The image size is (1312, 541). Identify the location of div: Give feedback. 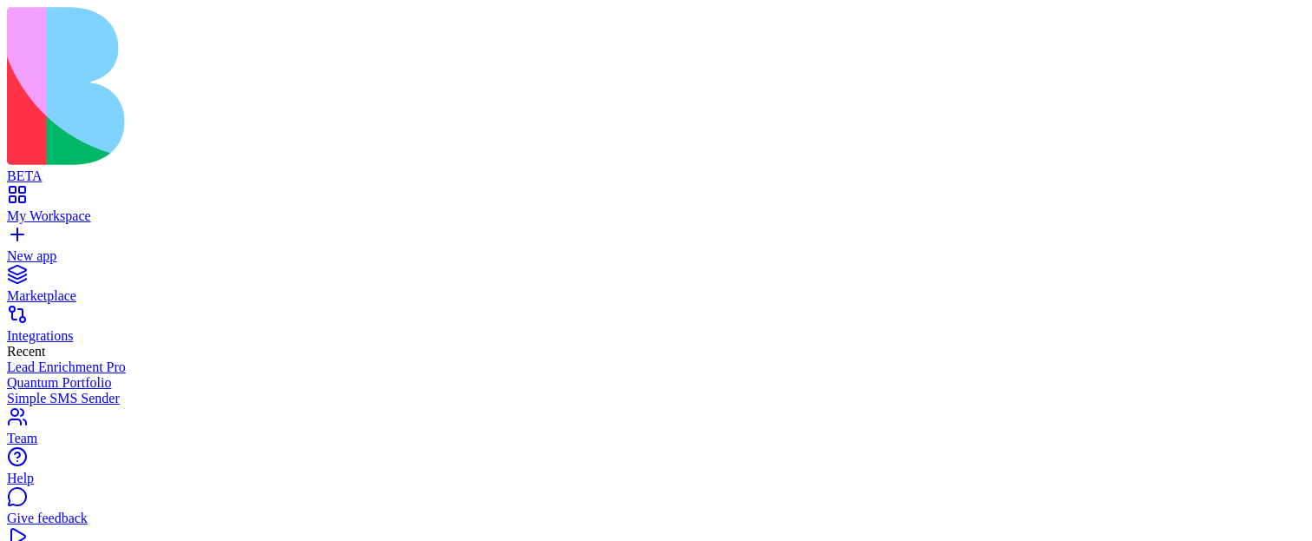
(656, 518).